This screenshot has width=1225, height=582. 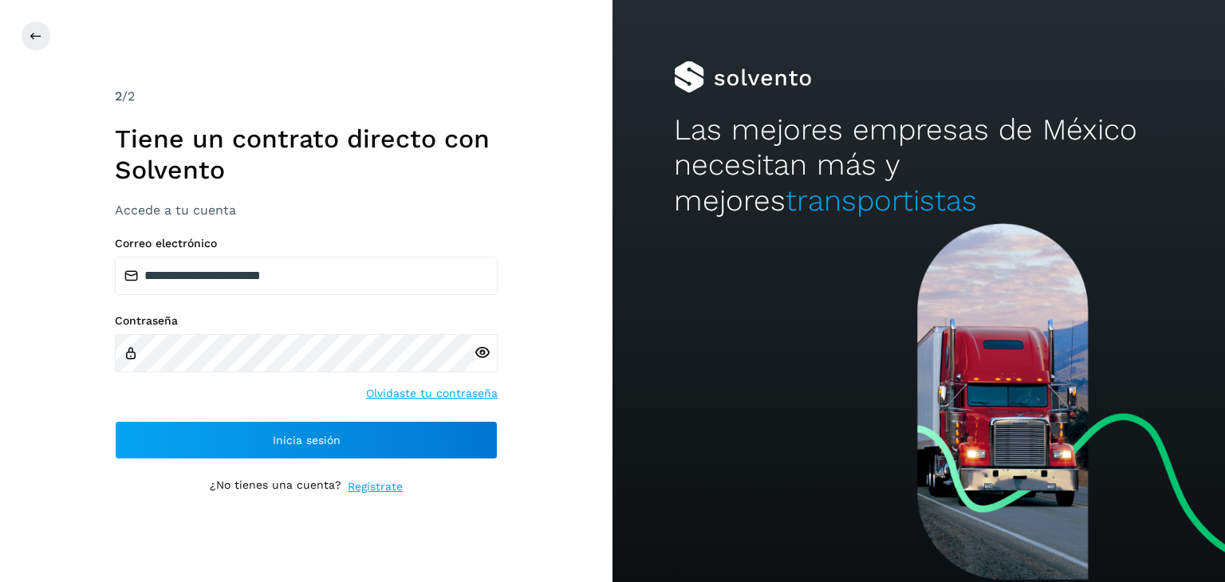 What do you see at coordinates (881, 200) in the screenshot?
I see `span: transportistas` at bounding box center [881, 200].